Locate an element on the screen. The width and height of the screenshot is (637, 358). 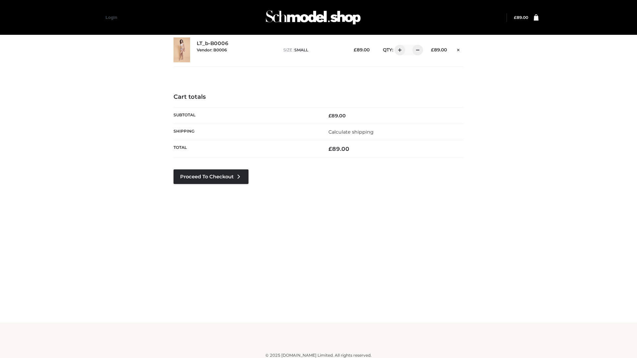
small: Vendor: B0006 is located at coordinates (212, 50).